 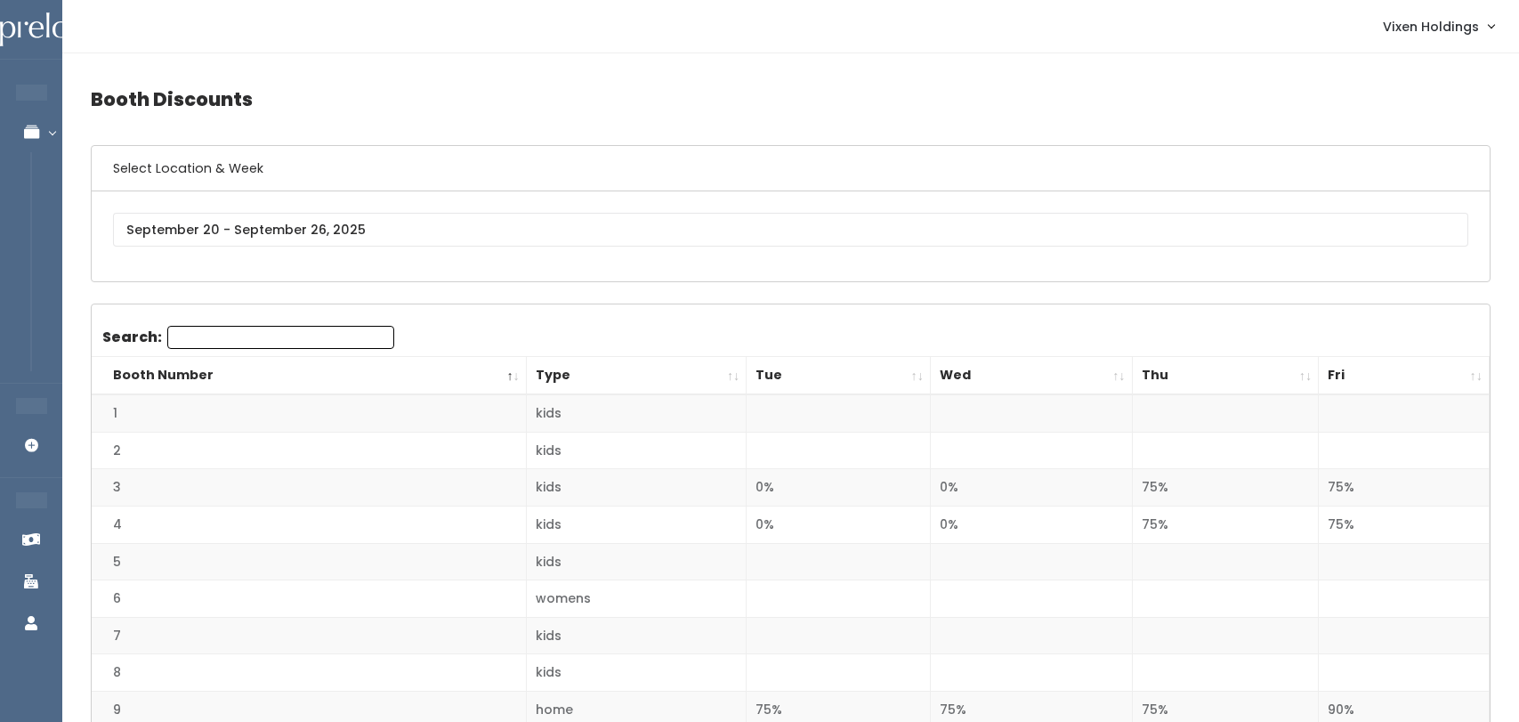 What do you see at coordinates (838, 376) in the screenshot?
I see `th: Tue: activate to sort column ascending` at bounding box center [838, 376].